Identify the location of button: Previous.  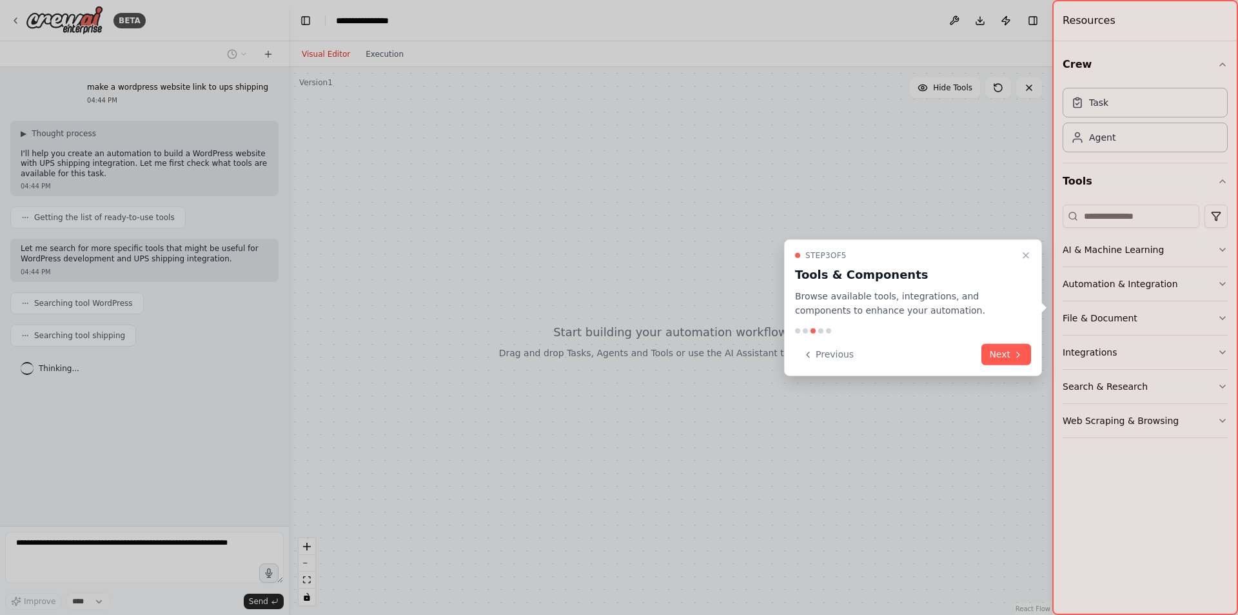
(828, 354).